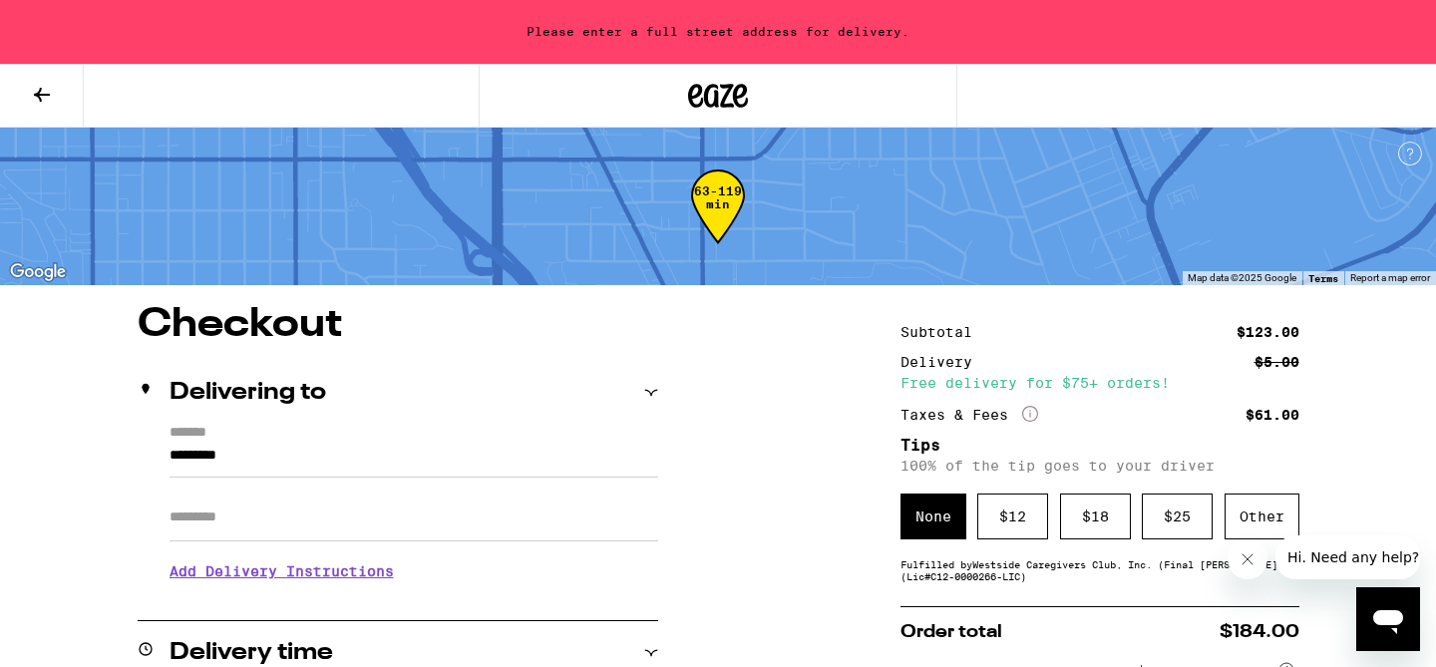  I want to click on a: Report a map error, so click(1390, 277).